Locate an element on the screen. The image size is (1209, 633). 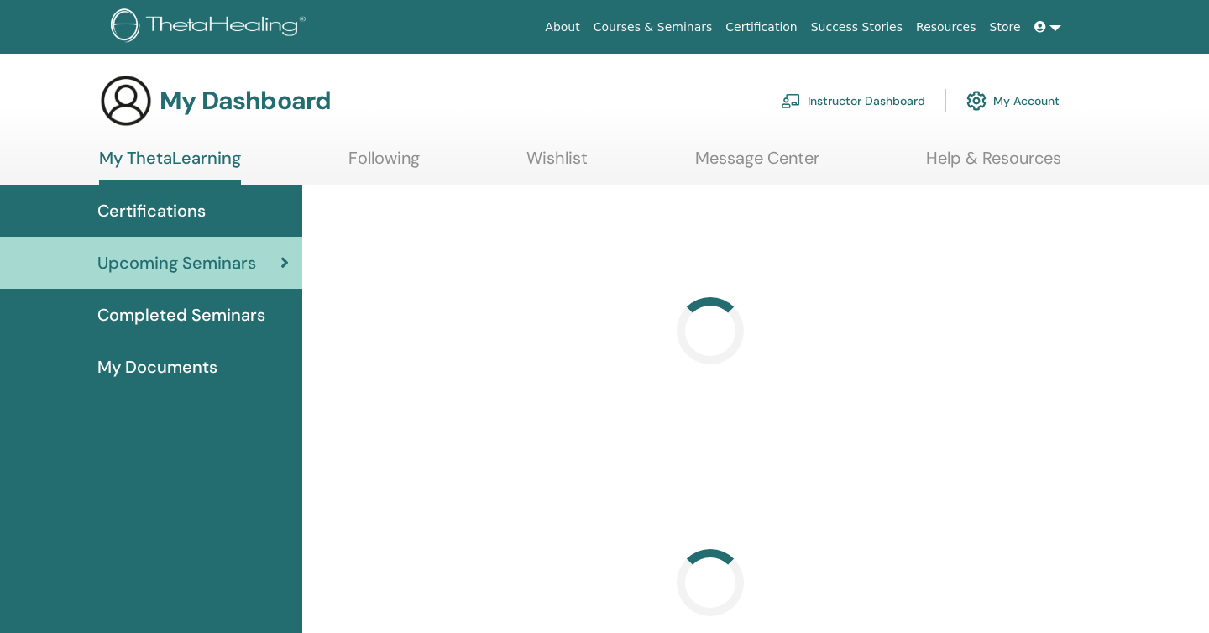
span: My Documents is located at coordinates (157, 367).